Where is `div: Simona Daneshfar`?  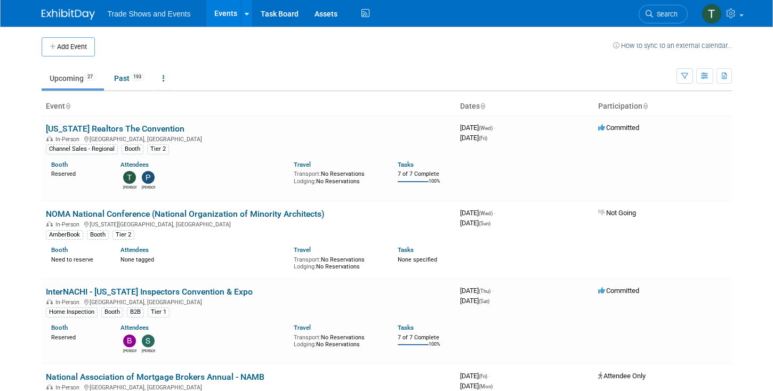 div: Simona Daneshfar is located at coordinates (148, 351).